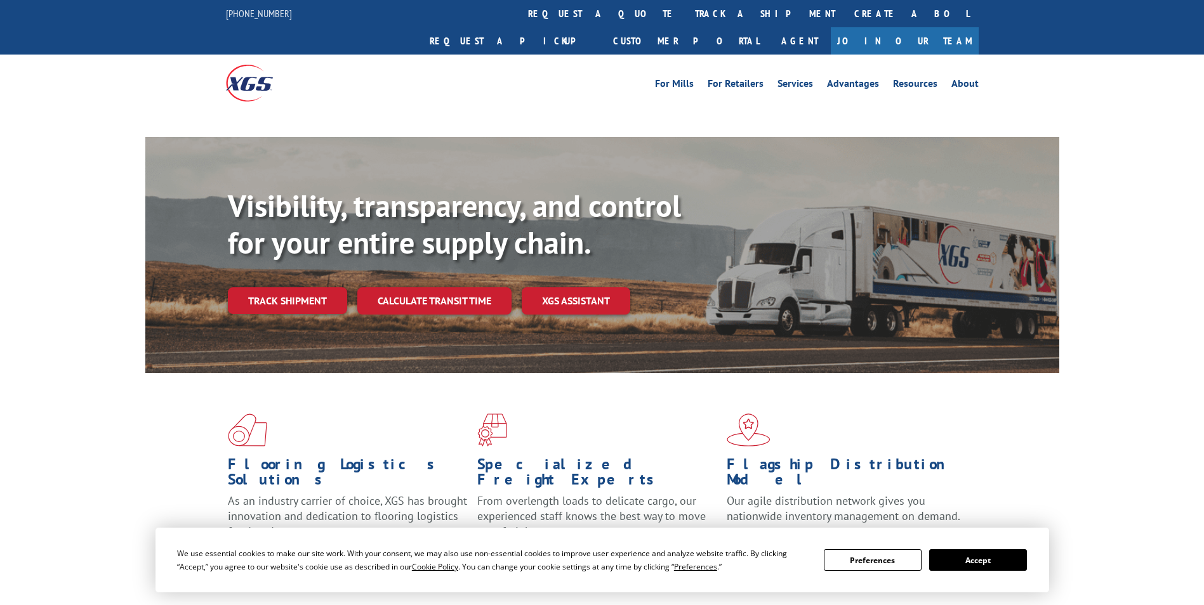  I want to click on b: Visibility, transparency, and control for your entire supply chain., so click(454, 224).